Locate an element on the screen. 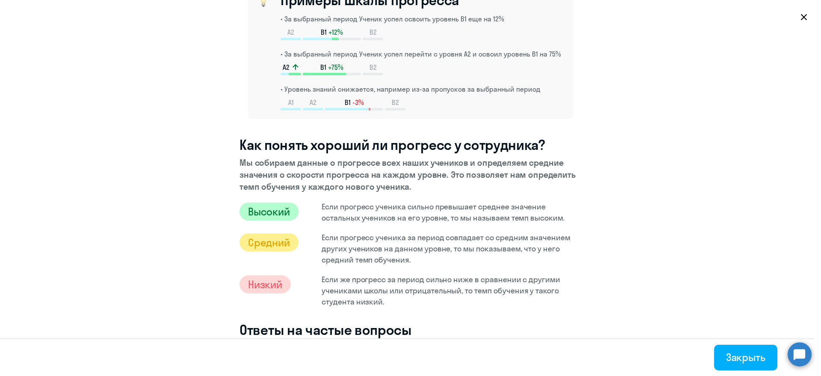 The height and width of the screenshot is (376, 821). h2: Как понять хороший ли прогресс у сотрудника? is located at coordinates (411, 145).